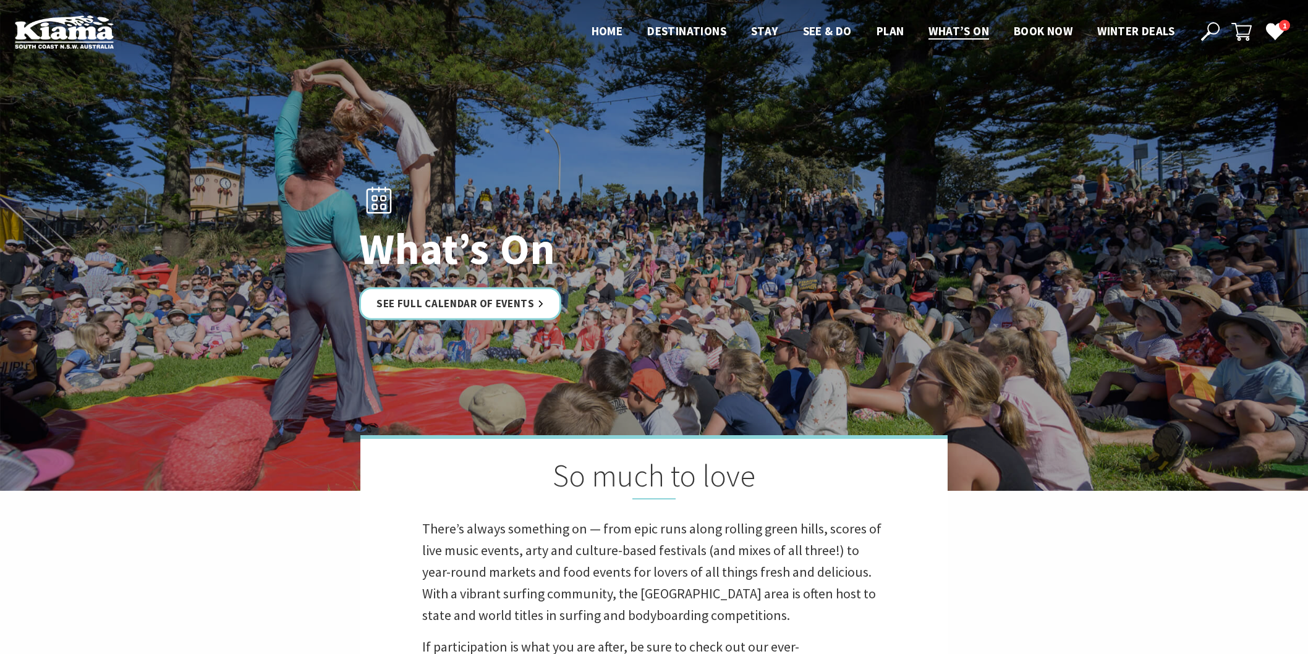  I want to click on nav: Main Menu, so click(883, 32).